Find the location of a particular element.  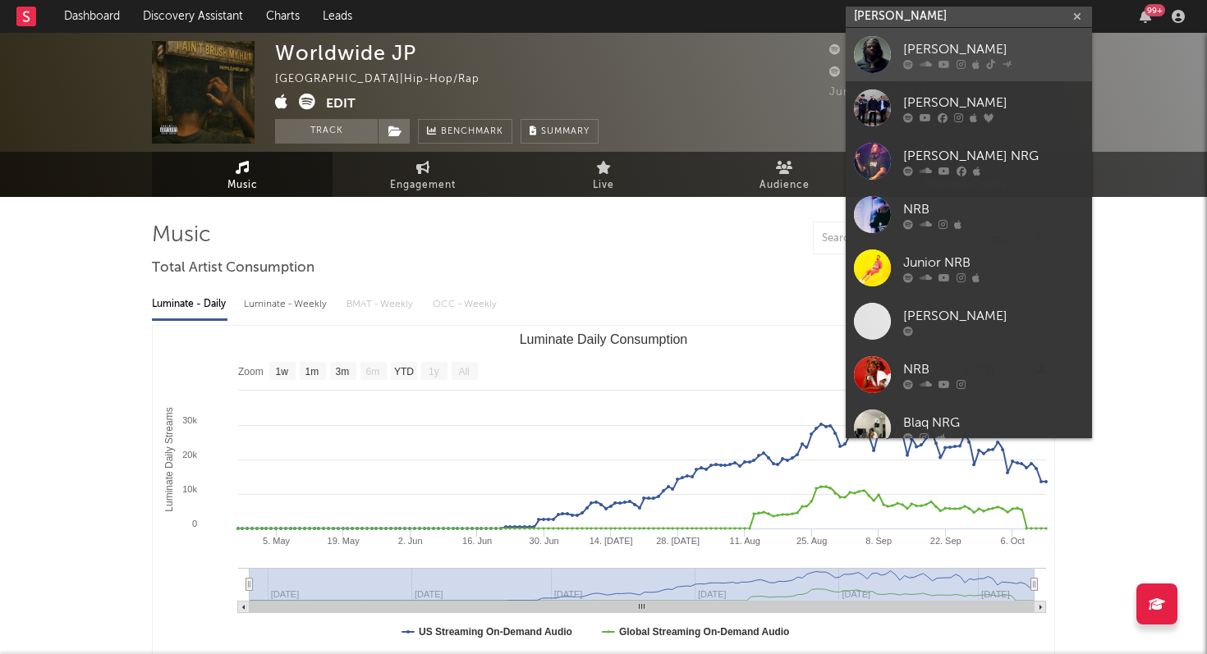

a: Junior NRB is located at coordinates (969, 268).